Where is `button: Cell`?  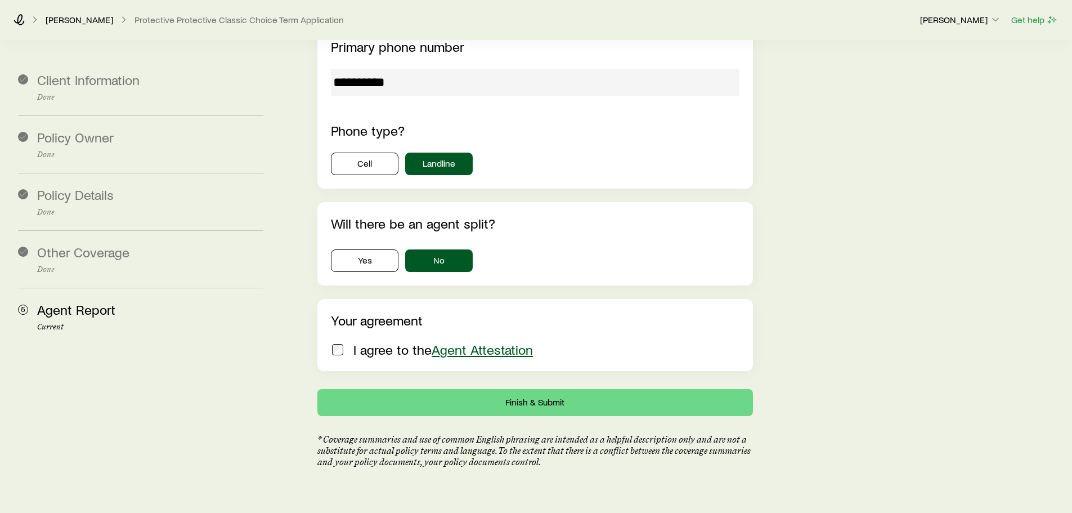 button: Cell is located at coordinates (365, 164).